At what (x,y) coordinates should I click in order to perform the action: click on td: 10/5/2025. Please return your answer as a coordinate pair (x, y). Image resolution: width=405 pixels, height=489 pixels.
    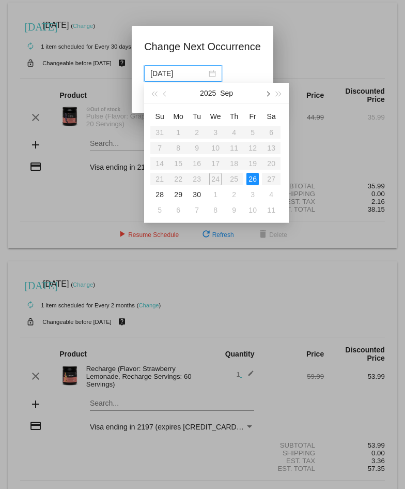
    Looking at the image, I should click on (160, 210).